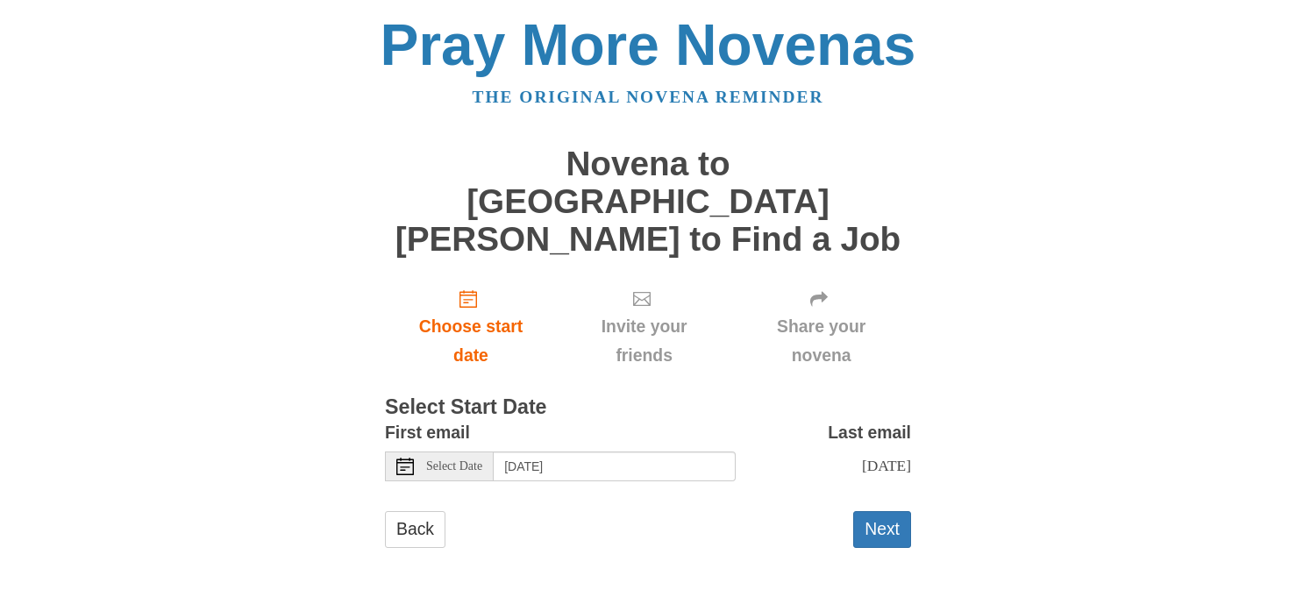 This screenshot has width=1296, height=590. I want to click on a: Pray More Novenas, so click(648, 45).